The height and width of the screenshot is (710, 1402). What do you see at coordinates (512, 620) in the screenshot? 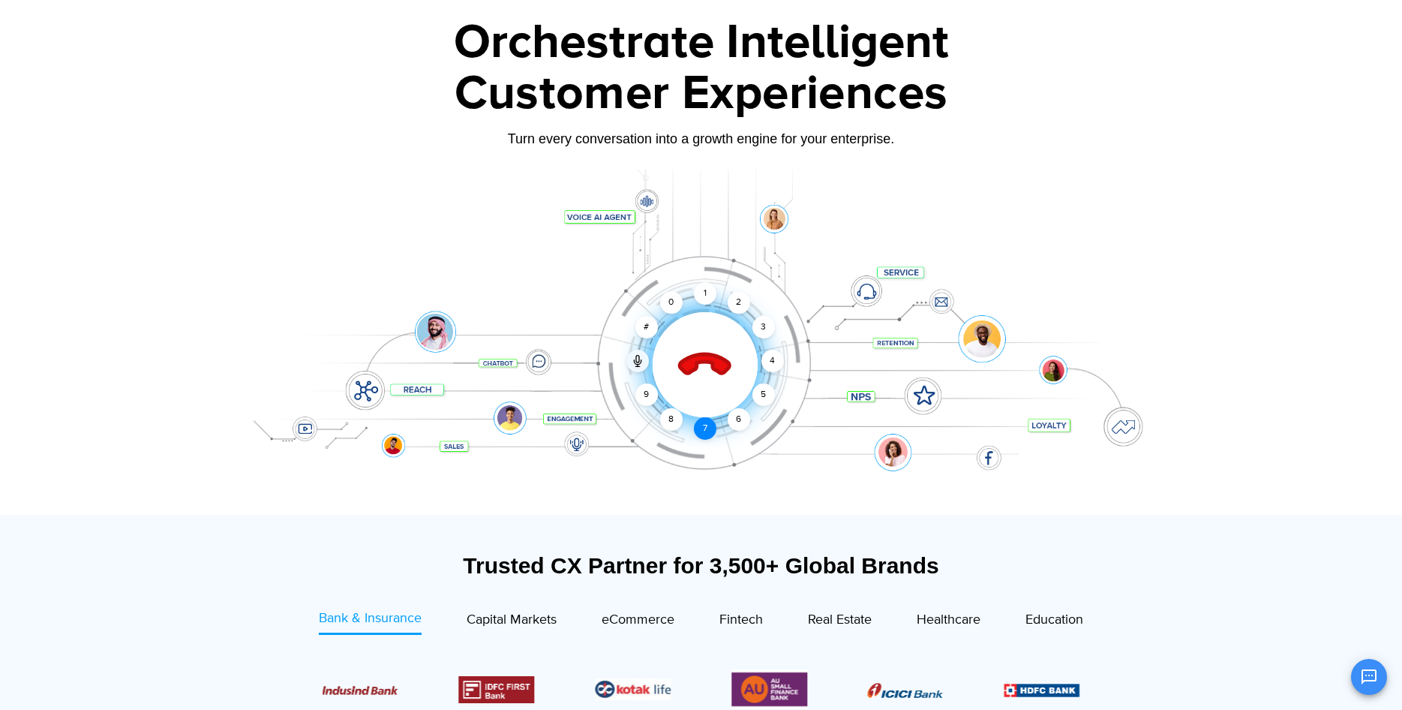
I see `span: Capital Markets` at bounding box center [512, 620].